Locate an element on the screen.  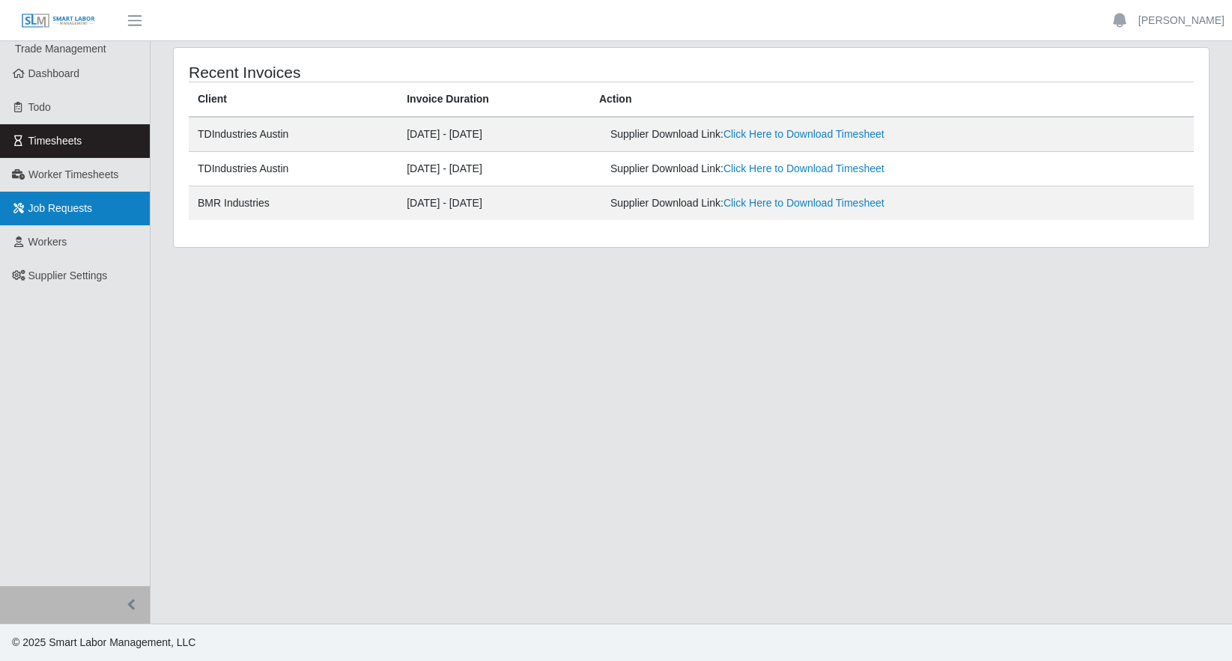
span: Todo is located at coordinates (40, 107).